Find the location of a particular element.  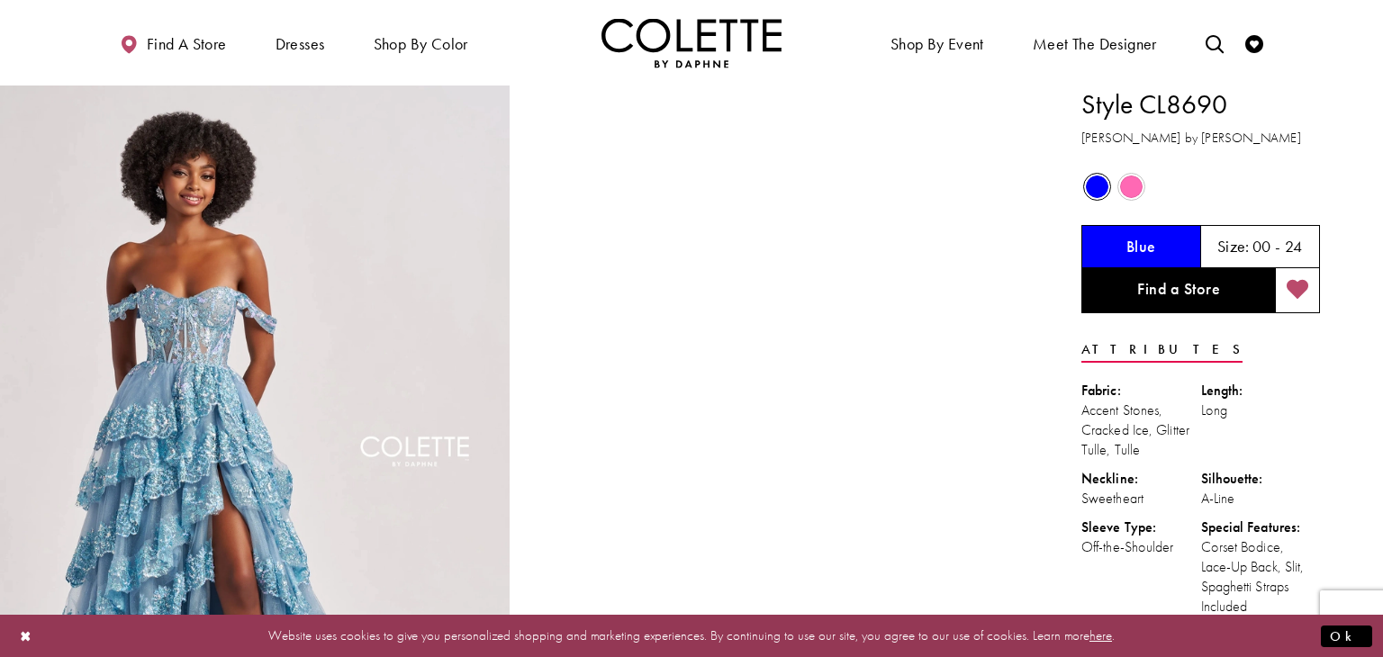

a: here is located at coordinates (1100, 636).